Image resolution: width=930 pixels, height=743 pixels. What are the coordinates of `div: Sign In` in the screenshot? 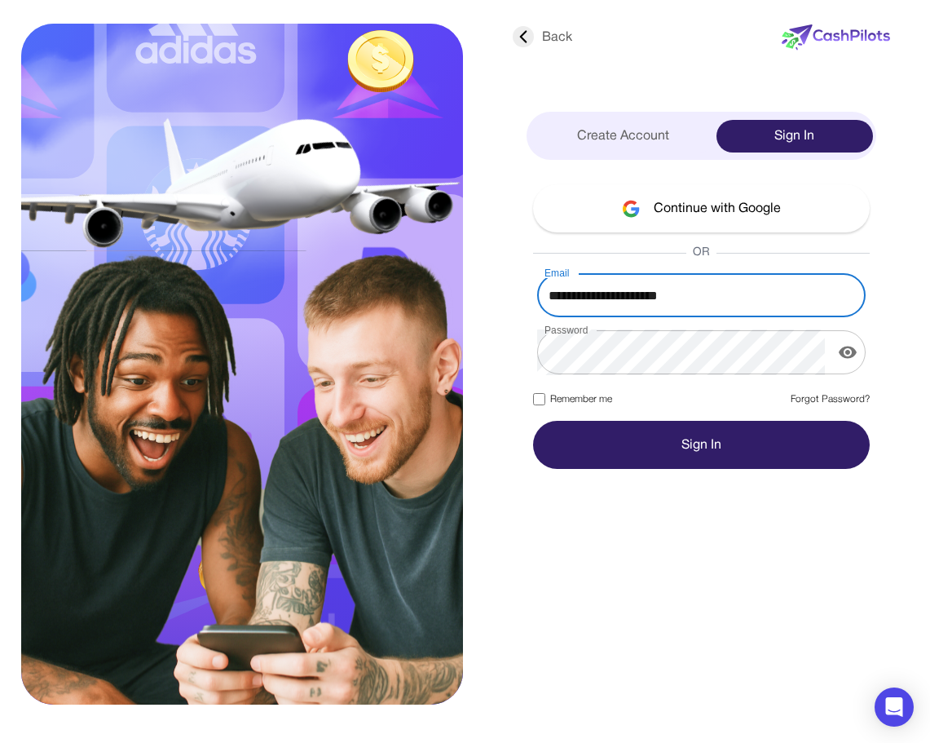 It's located at (795, 136).